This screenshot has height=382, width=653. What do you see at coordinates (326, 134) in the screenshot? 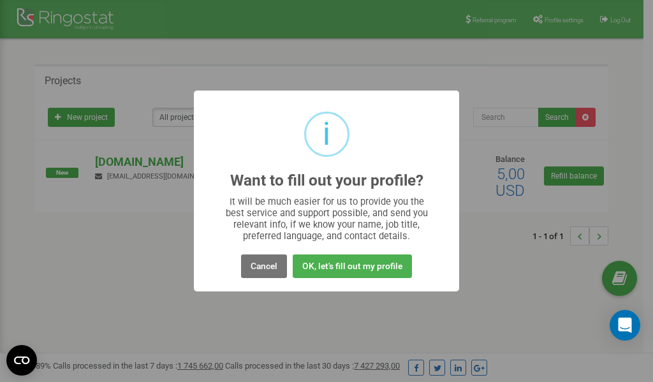
I see `div: i` at bounding box center [326, 134].